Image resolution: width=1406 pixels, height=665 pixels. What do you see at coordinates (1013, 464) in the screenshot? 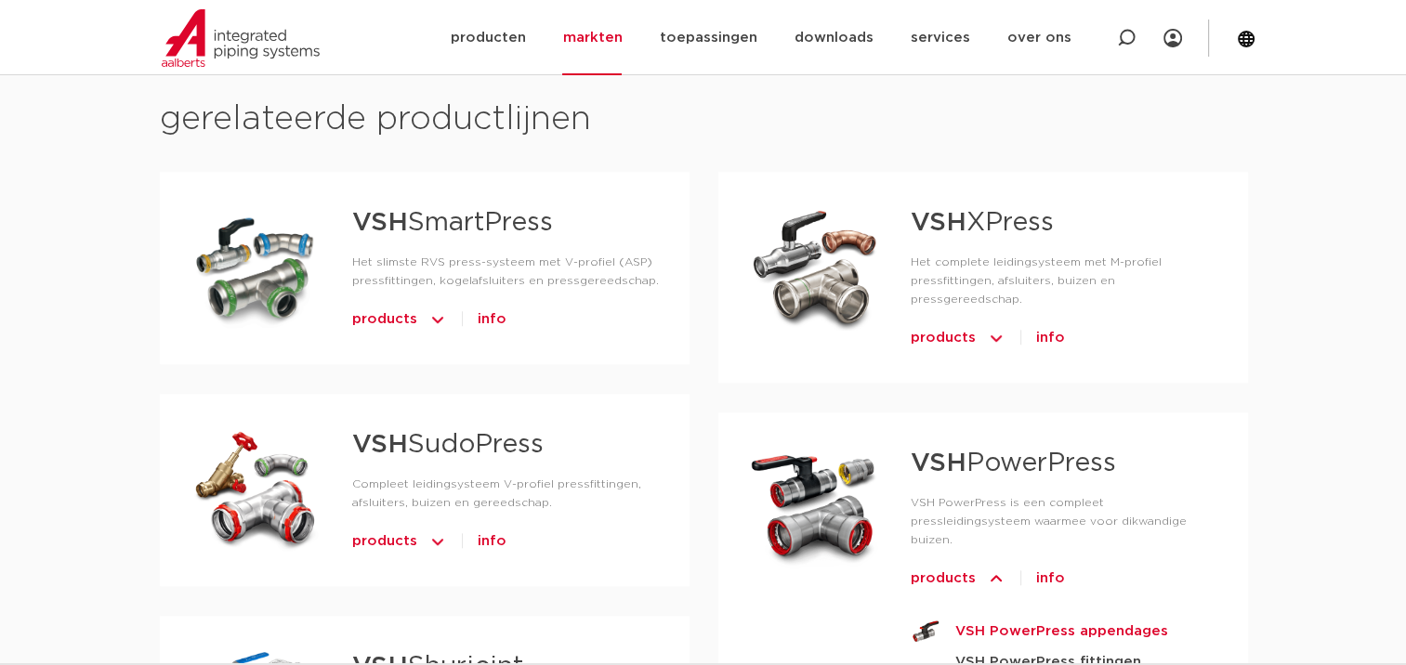
I see `a: VSHPowerPress` at bounding box center [1013, 464].